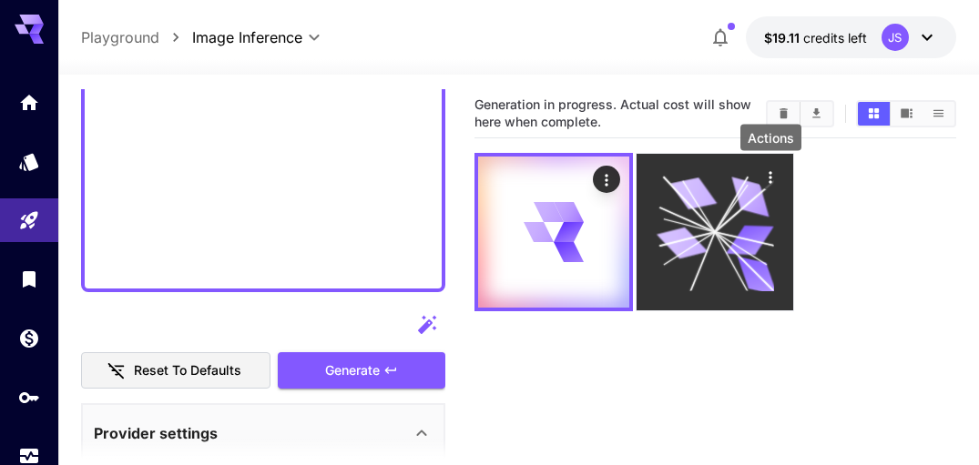  What do you see at coordinates (29, 220) in the screenshot?
I see `div: Playground` at bounding box center [29, 220].